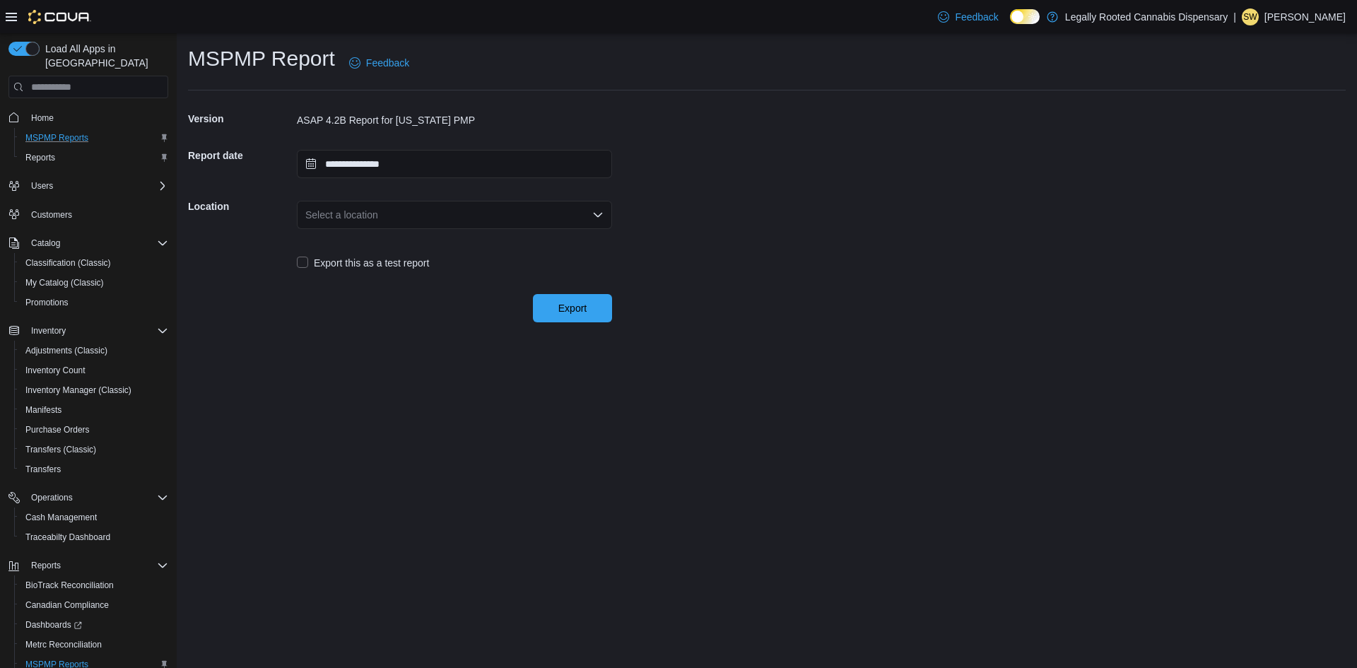 This screenshot has width=1357, height=668. I want to click on a: Inventory Count, so click(55, 370).